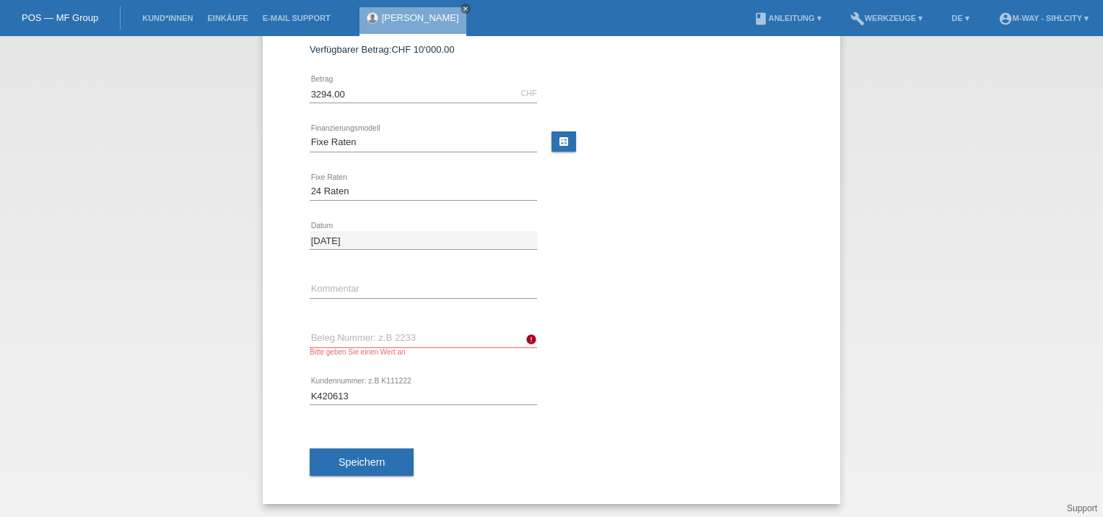  What do you see at coordinates (227, 18) in the screenshot?
I see `a: Einkäufe` at bounding box center [227, 18].